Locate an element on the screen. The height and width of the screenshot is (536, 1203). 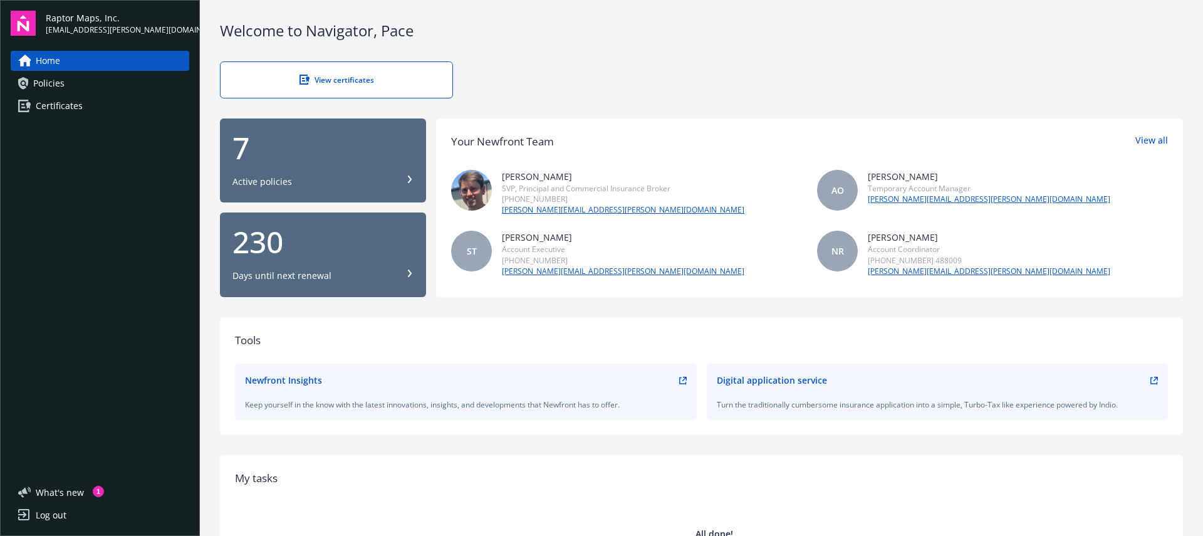
a: Policies is located at coordinates (100, 83).